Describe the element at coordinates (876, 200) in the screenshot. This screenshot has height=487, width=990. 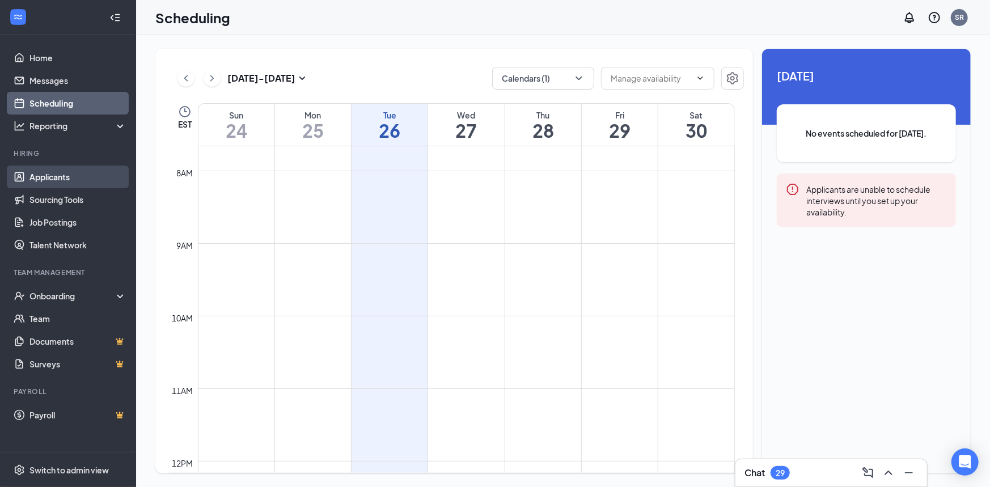
I see `div: Applicants are unable to schedule interviews until you set up your availability.` at that location.